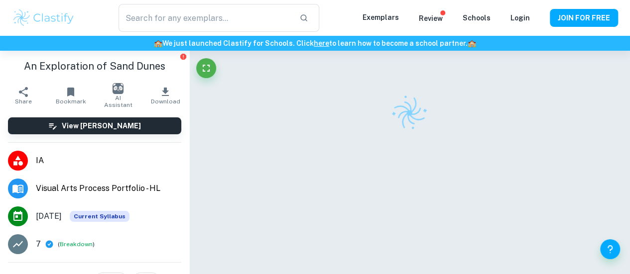  I want to click on button: AI Assistant, so click(118, 96).